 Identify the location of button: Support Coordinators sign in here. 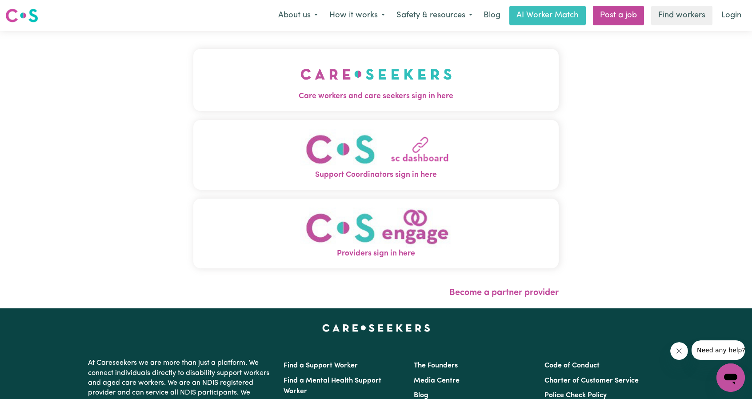
(376, 155).